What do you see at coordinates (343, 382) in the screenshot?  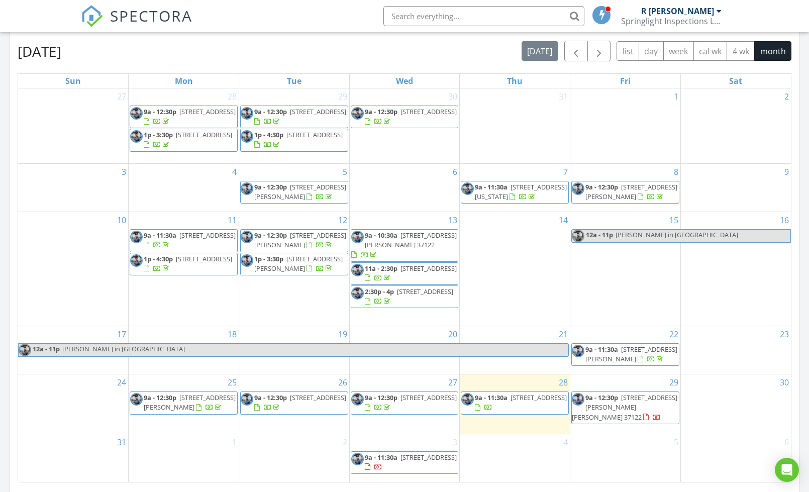 I see `a: Go to August 26, 2025` at bounding box center [343, 382].